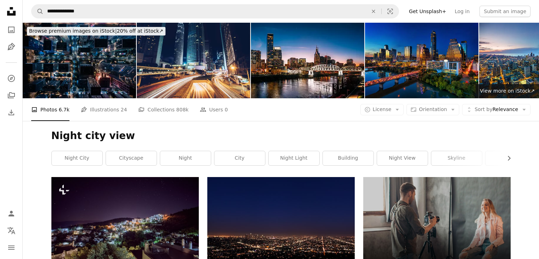 This screenshot has height=259, width=539. What do you see at coordinates (73, 31) in the screenshot?
I see `span: Browse premium images on iStock |` at bounding box center [73, 31].